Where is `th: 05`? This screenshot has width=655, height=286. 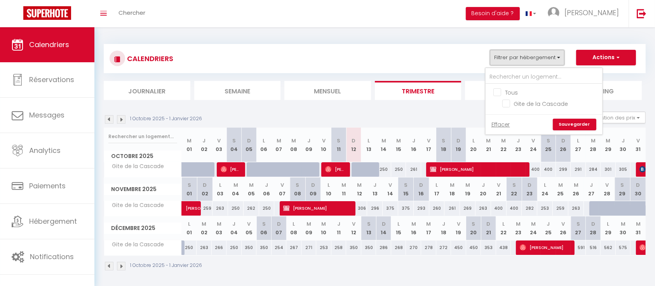
th: 05 is located at coordinates (249, 228).